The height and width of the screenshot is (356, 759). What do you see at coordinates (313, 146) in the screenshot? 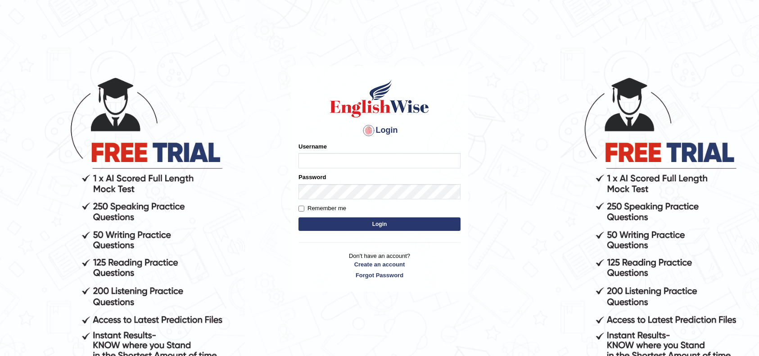
I see `label: Username` at bounding box center [313, 146].